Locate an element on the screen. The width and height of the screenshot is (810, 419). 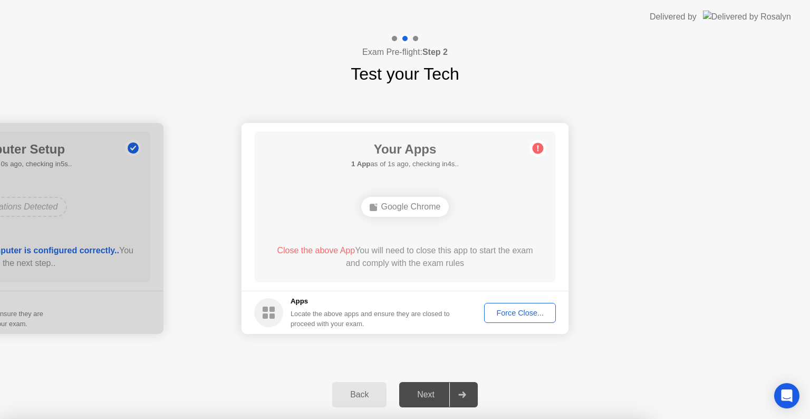
div: Open Intercom Messenger is located at coordinates (787, 395).